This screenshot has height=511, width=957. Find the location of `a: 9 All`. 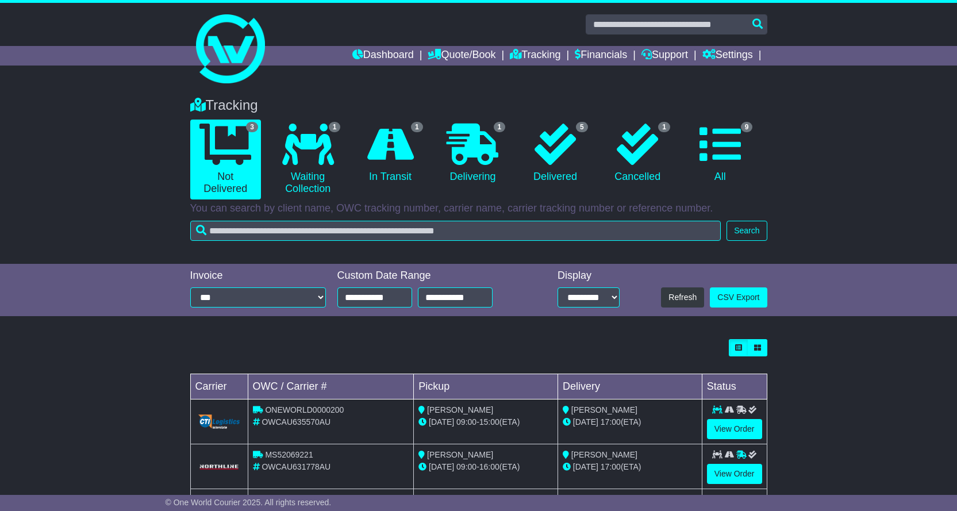

a: 9 All is located at coordinates (720, 153).